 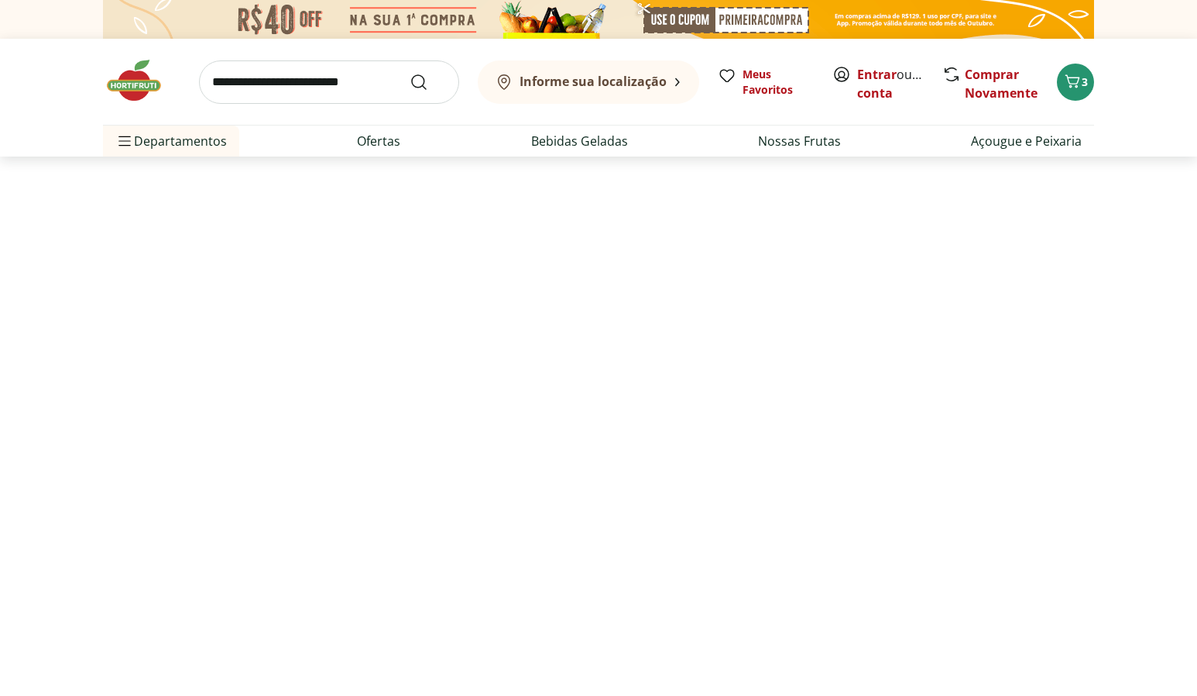 I want to click on a: Criar conta, so click(x=900, y=84).